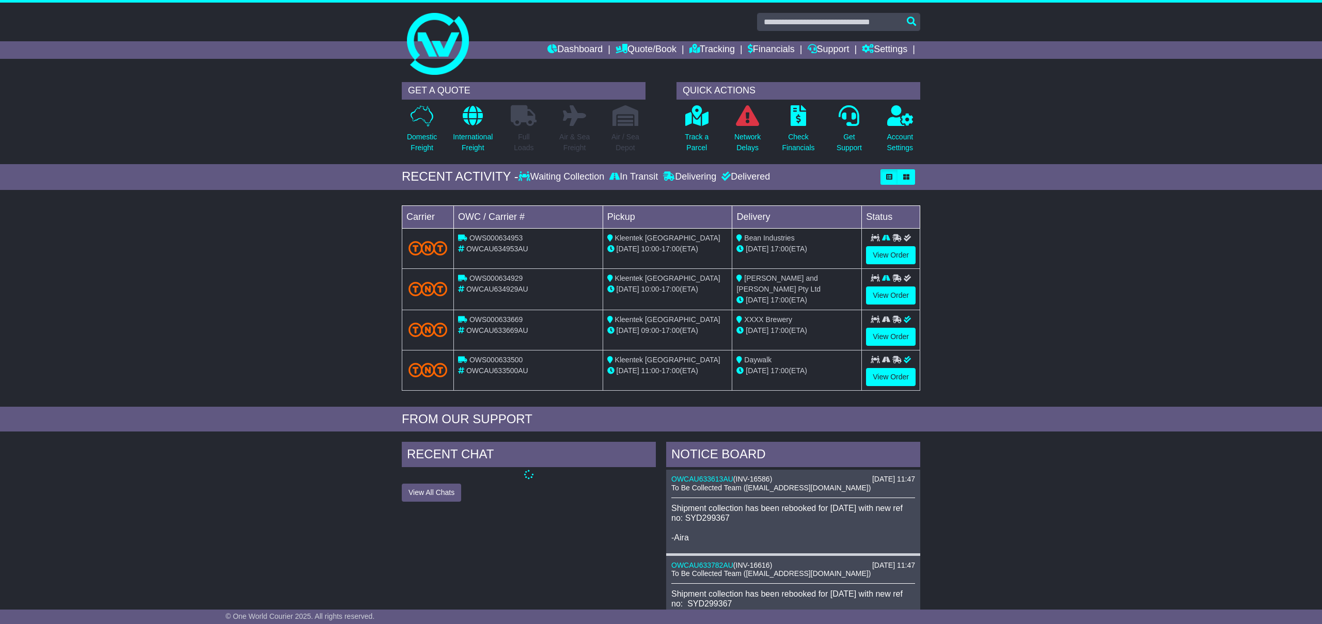 This screenshot has height=624, width=1322. I want to click on a: NetworkDelays, so click(747, 132).